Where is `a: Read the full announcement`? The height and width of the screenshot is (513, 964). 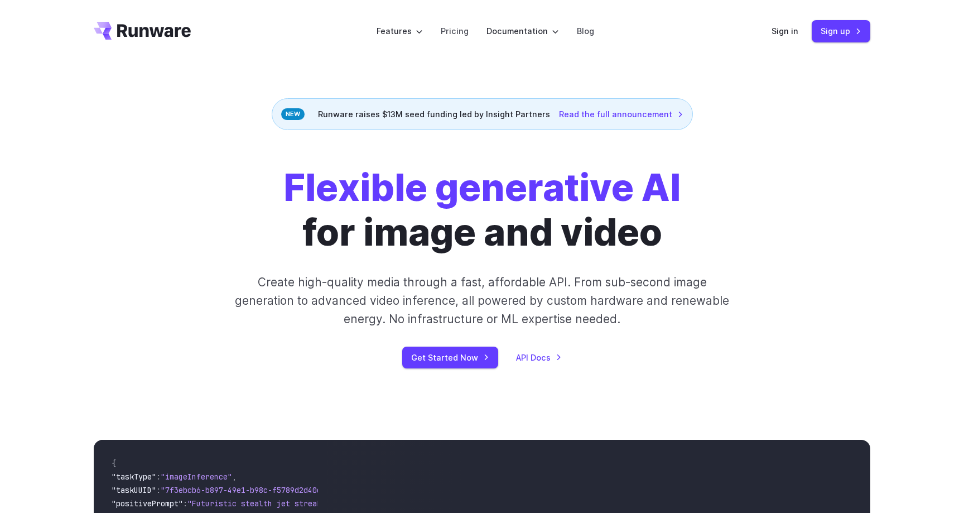
a: Read the full announcement is located at coordinates (621, 114).